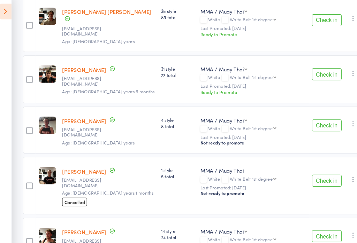 This screenshot has height=243, width=357. I want to click on small: rosebarsallo@gmail.com, so click(84, 80).